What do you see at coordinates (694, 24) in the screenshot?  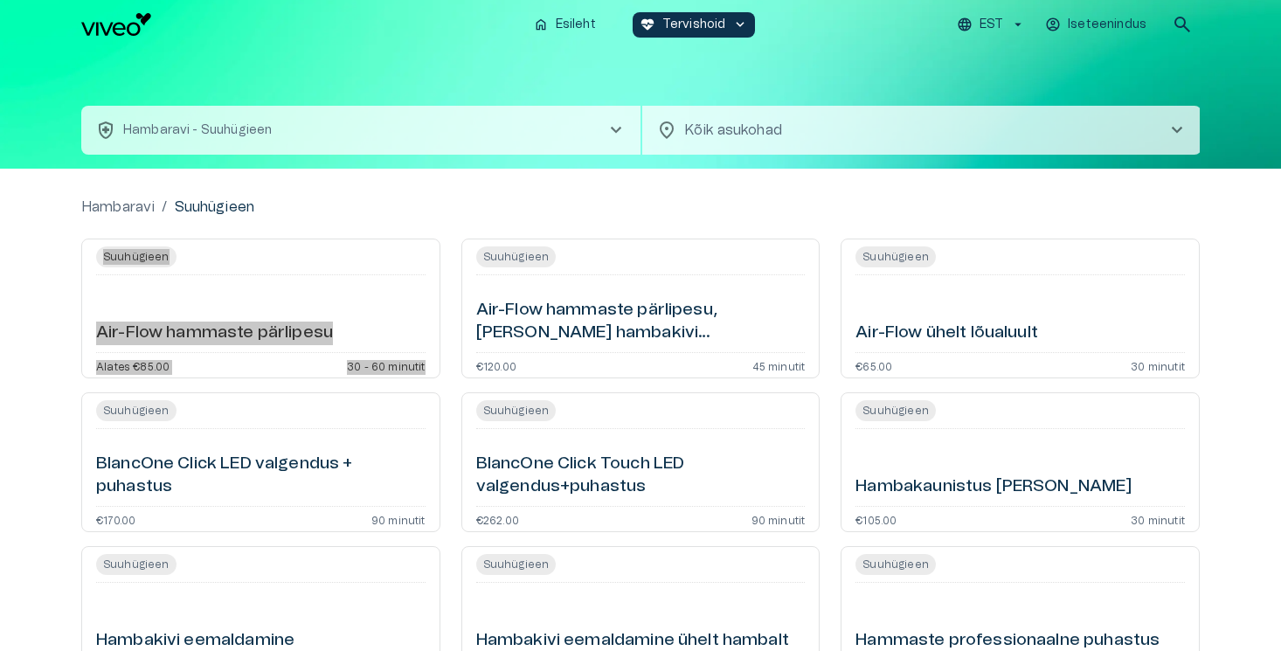 I see `button: ecg_heartTervishoidkeyboard_arrow_down` at bounding box center [694, 24].